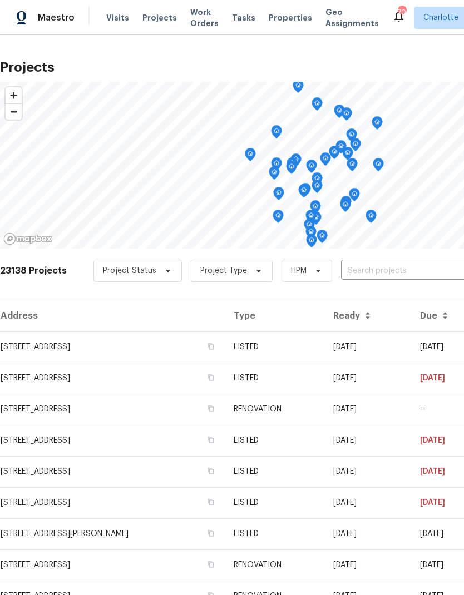  What do you see at coordinates (367, 316) in the screenshot?
I see `th: Ready` at bounding box center [367, 316].